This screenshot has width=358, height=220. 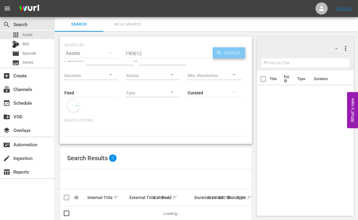 I want to click on th: Type, so click(x=302, y=79).